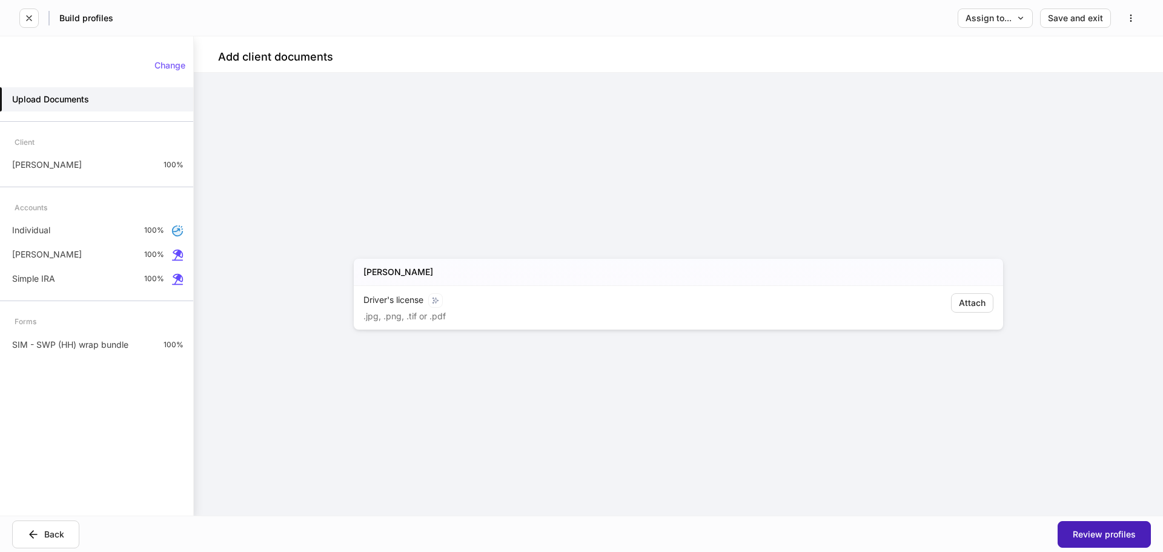 The width and height of the screenshot is (1163, 552). Describe the element at coordinates (276, 57) in the screenshot. I see `h4: Add client documents` at that location.